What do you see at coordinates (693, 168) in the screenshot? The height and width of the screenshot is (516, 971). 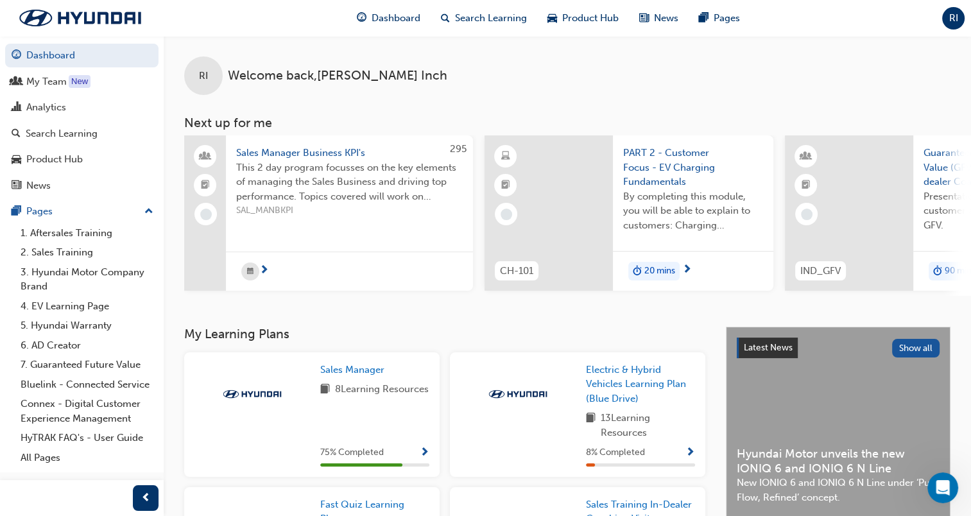 I see `span: PART 2 - Customer Focus - EV Charging Fundamentals` at bounding box center [693, 168].